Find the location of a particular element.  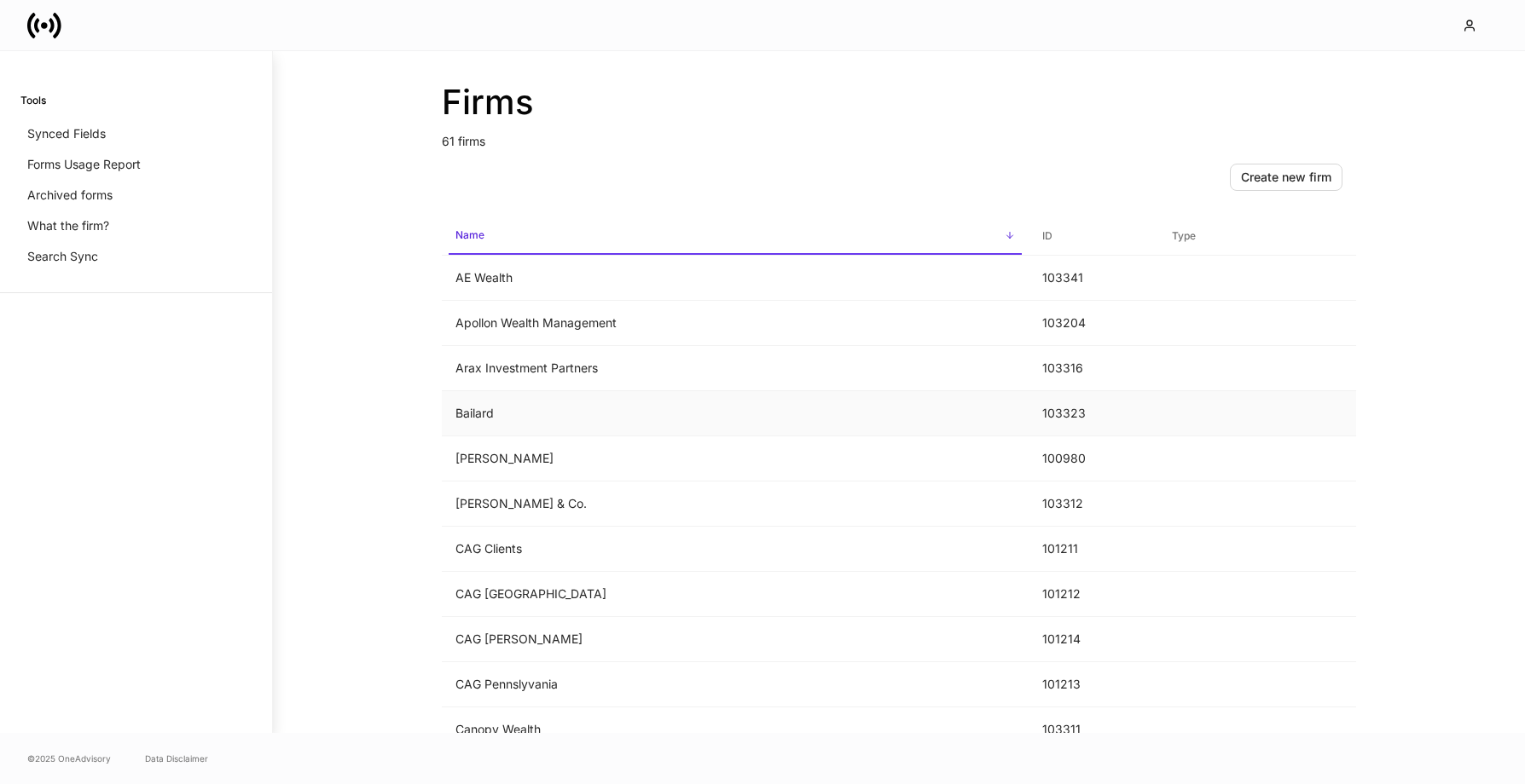

span: © 2025 OneAdvisory is located at coordinates (69, 759).